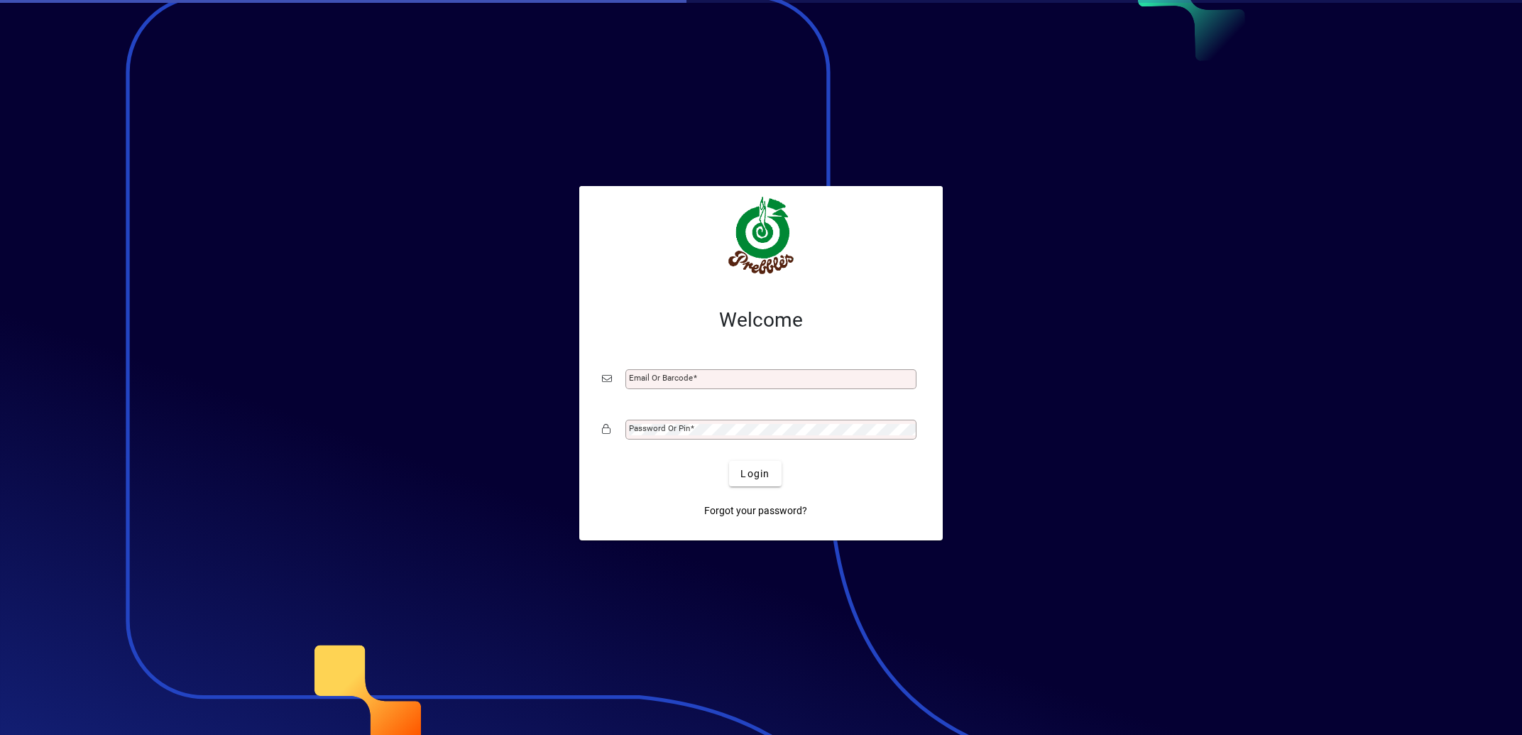 The height and width of the screenshot is (735, 1522). I want to click on mat-label: Password or Pin, so click(659, 428).